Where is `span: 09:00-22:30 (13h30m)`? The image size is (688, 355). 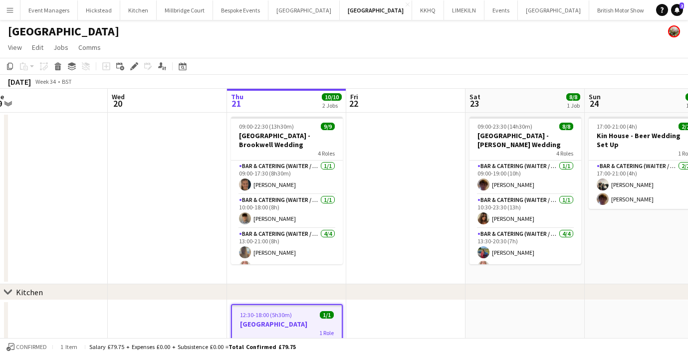
span: 09:00-22:30 (13h30m) is located at coordinates (266, 126).